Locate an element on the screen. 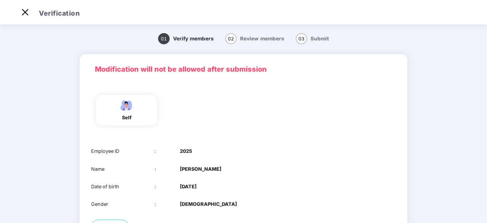 This screenshot has height=223, width=487. div: self is located at coordinates (127, 118).